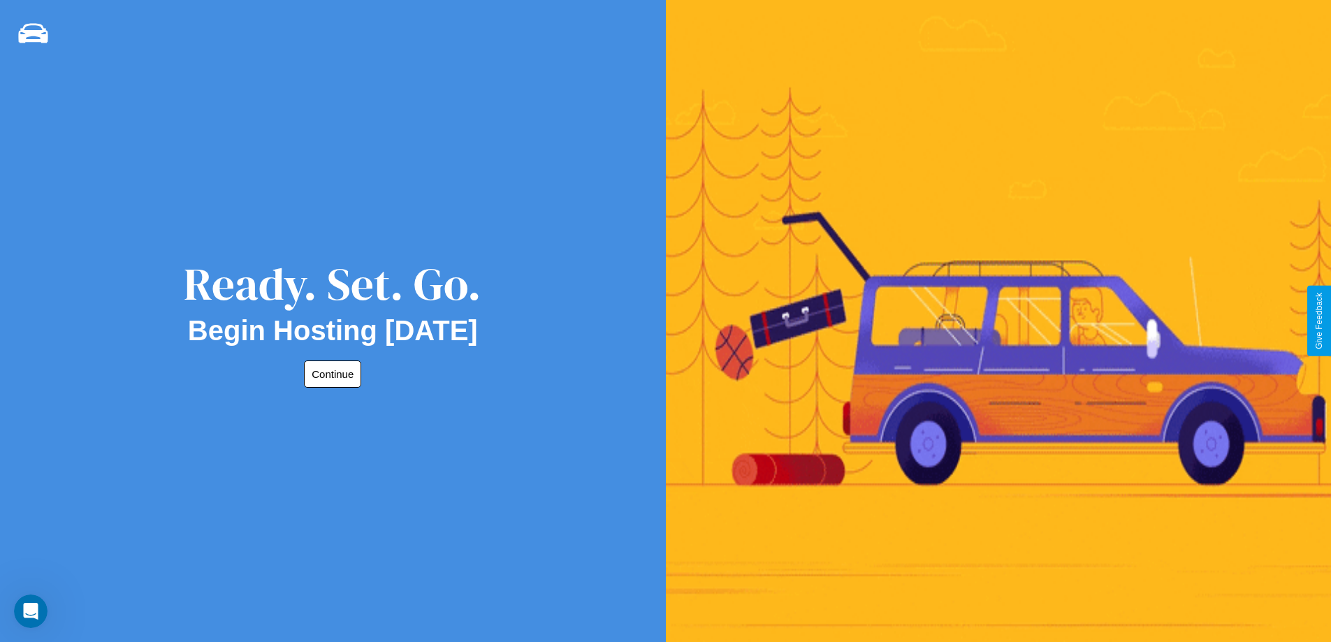 This screenshot has width=1331, height=642. Describe the element at coordinates (1319, 321) in the screenshot. I see `div: Give Feedback` at that location.